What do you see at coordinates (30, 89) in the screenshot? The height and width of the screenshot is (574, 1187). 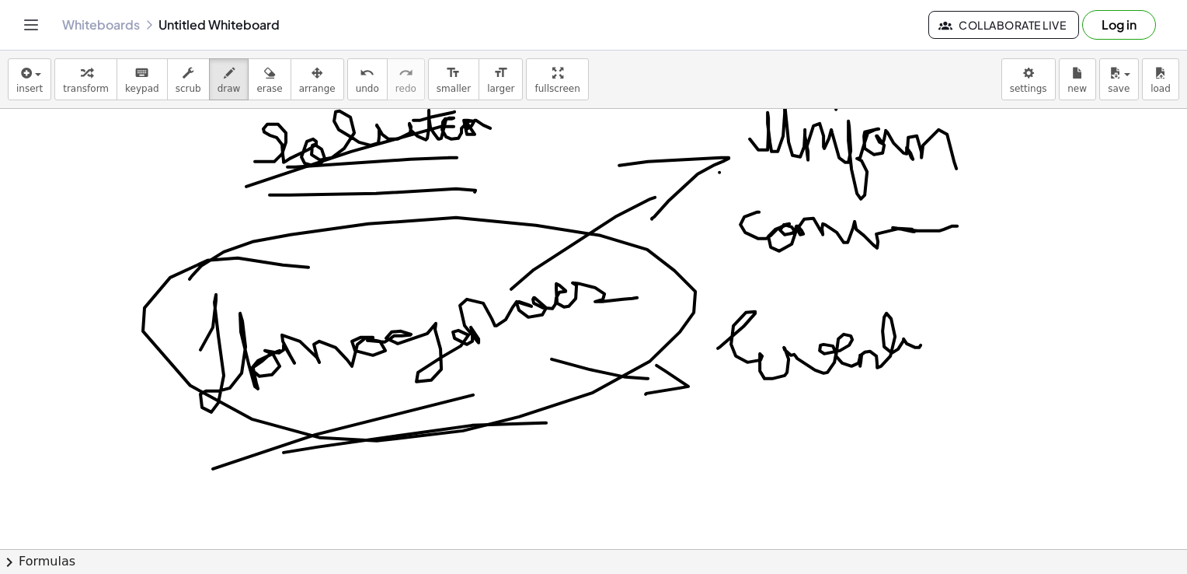 I see `span: insert` at bounding box center [30, 89].